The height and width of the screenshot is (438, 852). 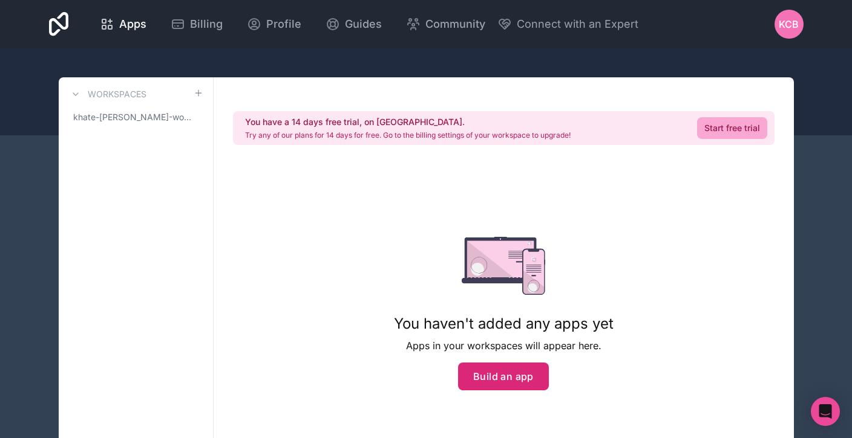 What do you see at coordinates (788, 24) in the screenshot?
I see `span: KCB` at bounding box center [788, 24].